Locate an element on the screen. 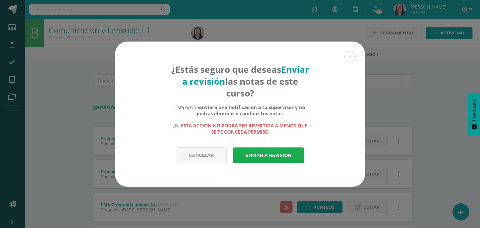  a: Cancelar is located at coordinates (201, 155).